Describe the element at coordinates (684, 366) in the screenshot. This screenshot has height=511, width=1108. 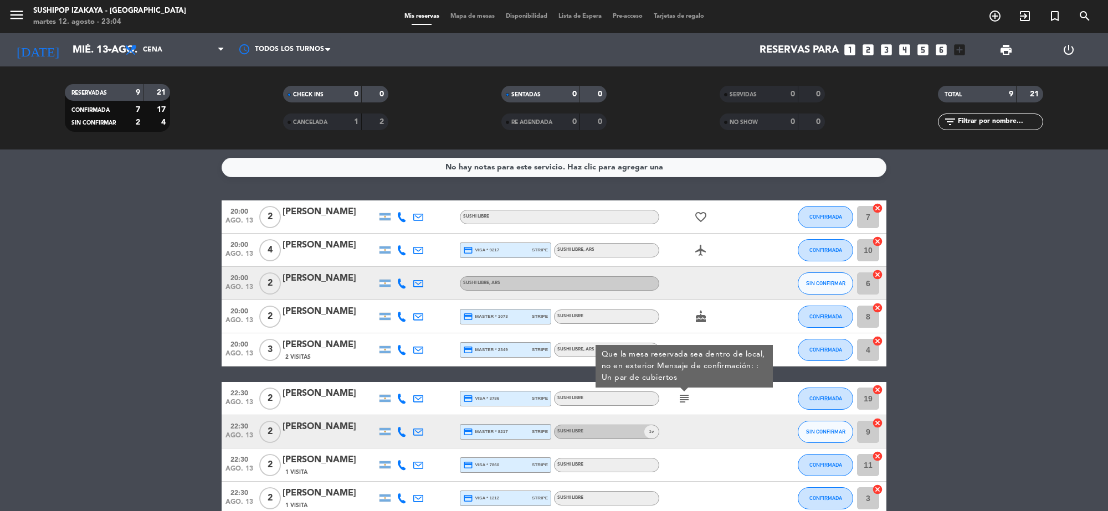
I see `div: Que la mesa reservada sea dentro de local, no en exterior Mensaje de confirmación: : Un par de cu...` at that location.